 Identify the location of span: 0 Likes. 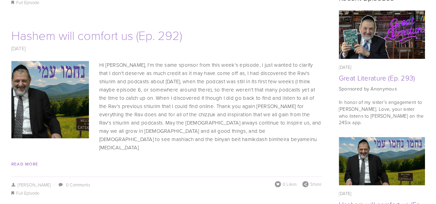
(289, 184).